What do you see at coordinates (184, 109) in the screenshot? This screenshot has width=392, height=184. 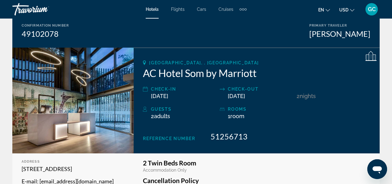 I see `div: Guests` at bounding box center [184, 109].